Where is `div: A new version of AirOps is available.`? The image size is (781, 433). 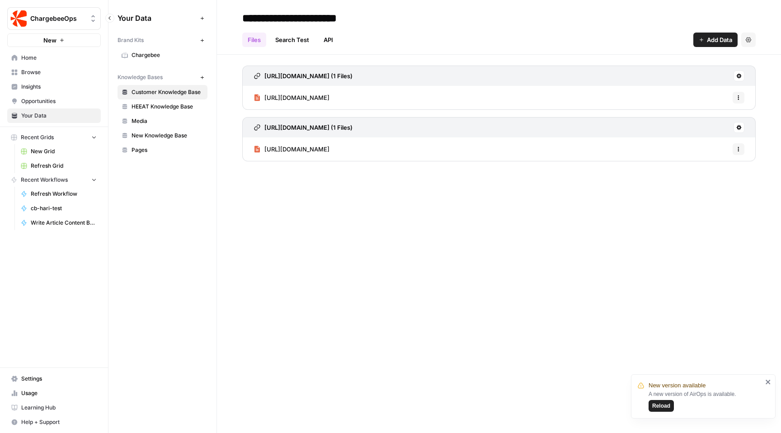 div: A new version of AirOps is available. is located at coordinates (706, 401).